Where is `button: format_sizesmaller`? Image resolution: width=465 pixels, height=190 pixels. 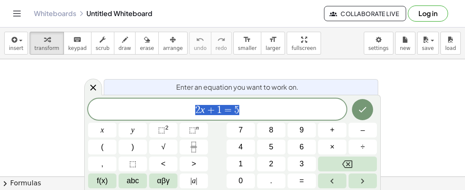
button: format_sizesmaller is located at coordinates (247, 43).